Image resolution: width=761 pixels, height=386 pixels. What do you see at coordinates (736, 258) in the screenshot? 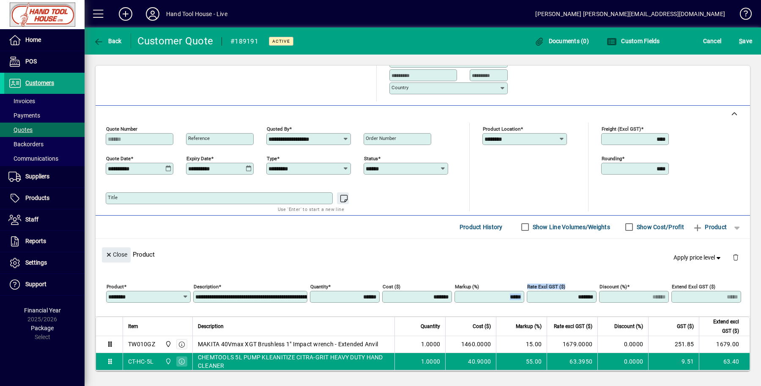
I see `button: Delete` at bounding box center [736, 258].